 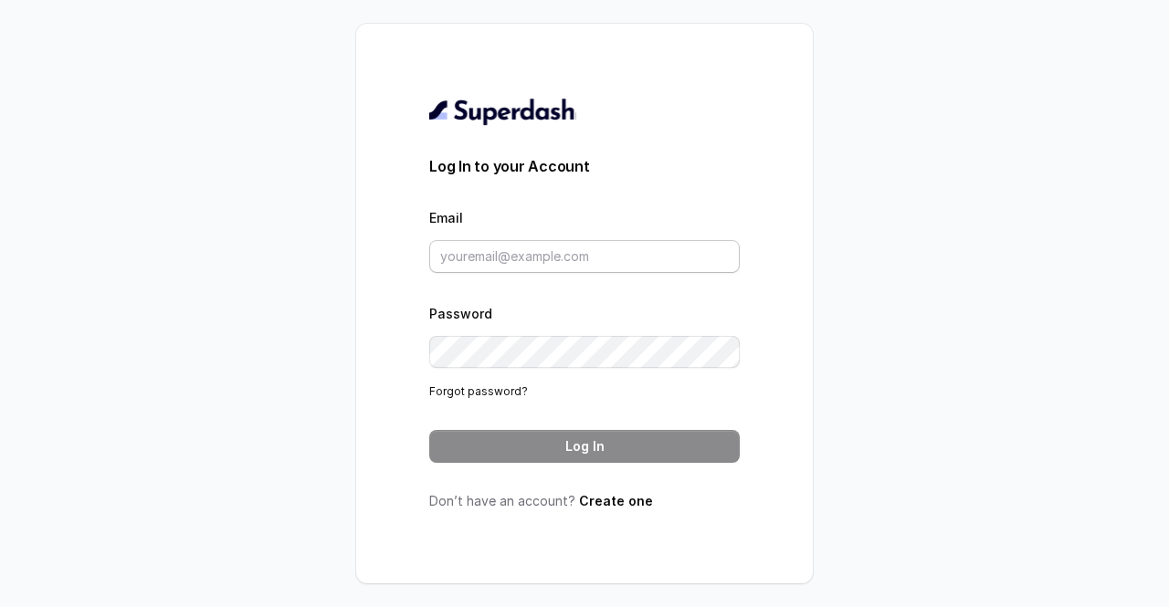 I want to click on label: Email, so click(x=445, y=217).